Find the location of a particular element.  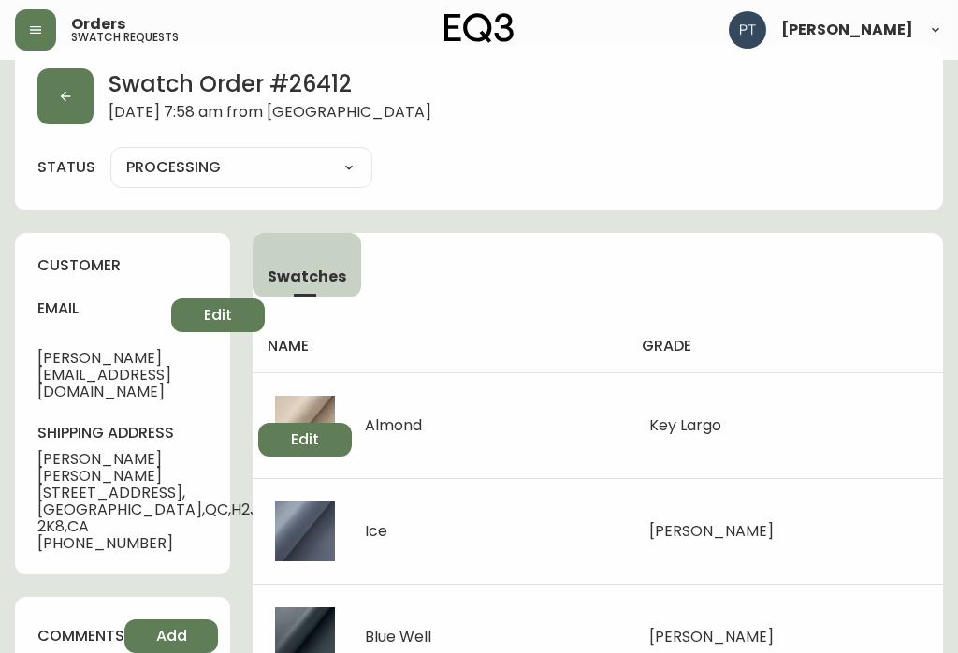

h4: grade is located at coordinates (785, 346).